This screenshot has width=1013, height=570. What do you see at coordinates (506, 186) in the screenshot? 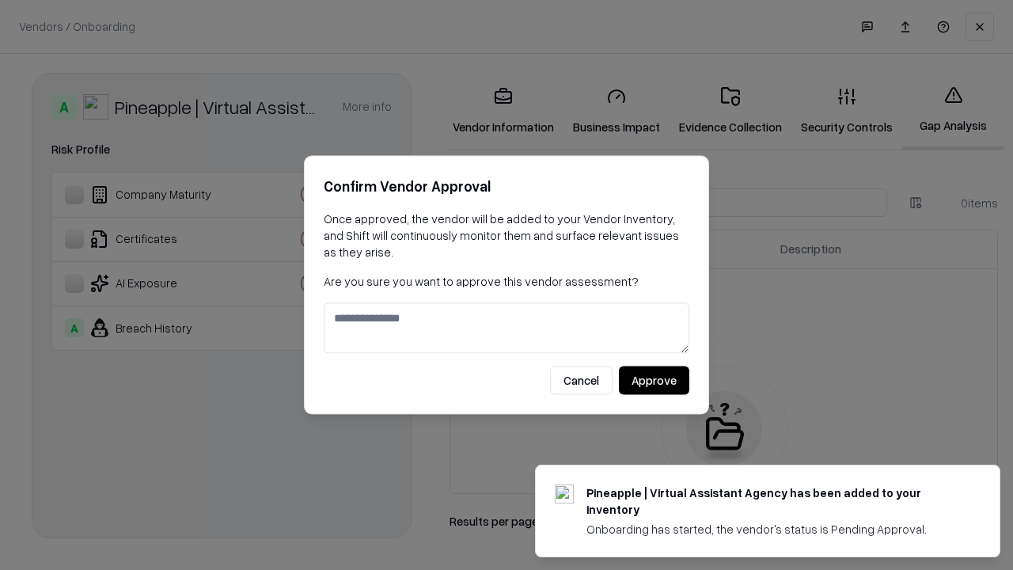
I see `h2: Confirm Vendor Approval` at bounding box center [506, 186].